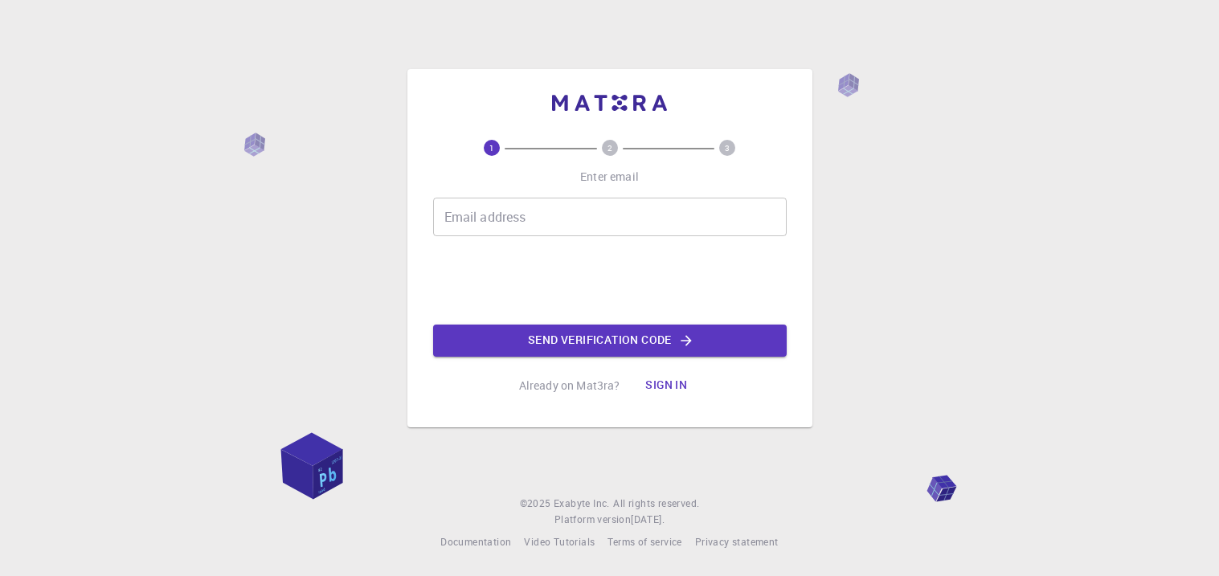  Describe the element at coordinates (476, 542) in the screenshot. I see `a: Documentation` at that location.